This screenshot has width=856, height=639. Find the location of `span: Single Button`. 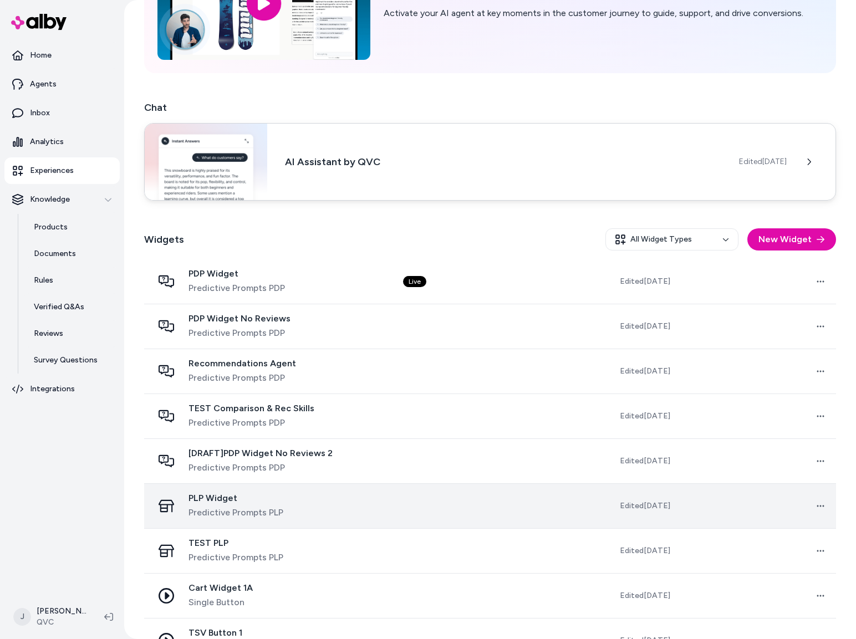

span: Single Button is located at coordinates (221, 603).